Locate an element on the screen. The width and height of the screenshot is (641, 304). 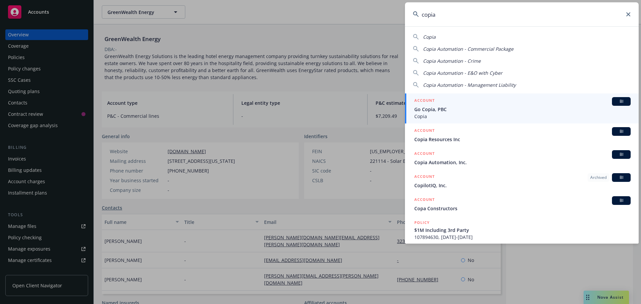
span: Go Copia, PBC is located at coordinates (522, 109).